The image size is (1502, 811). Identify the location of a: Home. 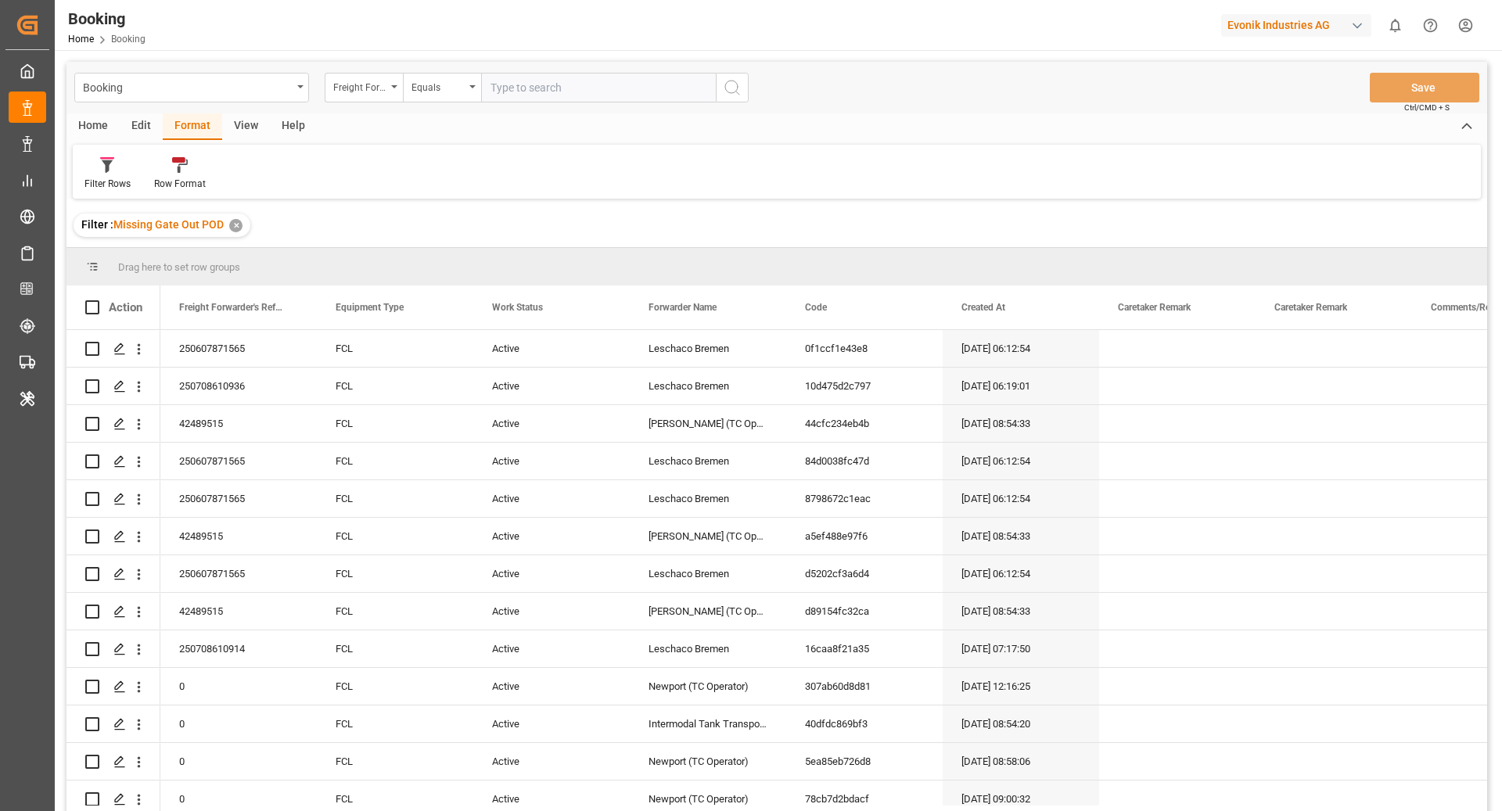
(81, 39).